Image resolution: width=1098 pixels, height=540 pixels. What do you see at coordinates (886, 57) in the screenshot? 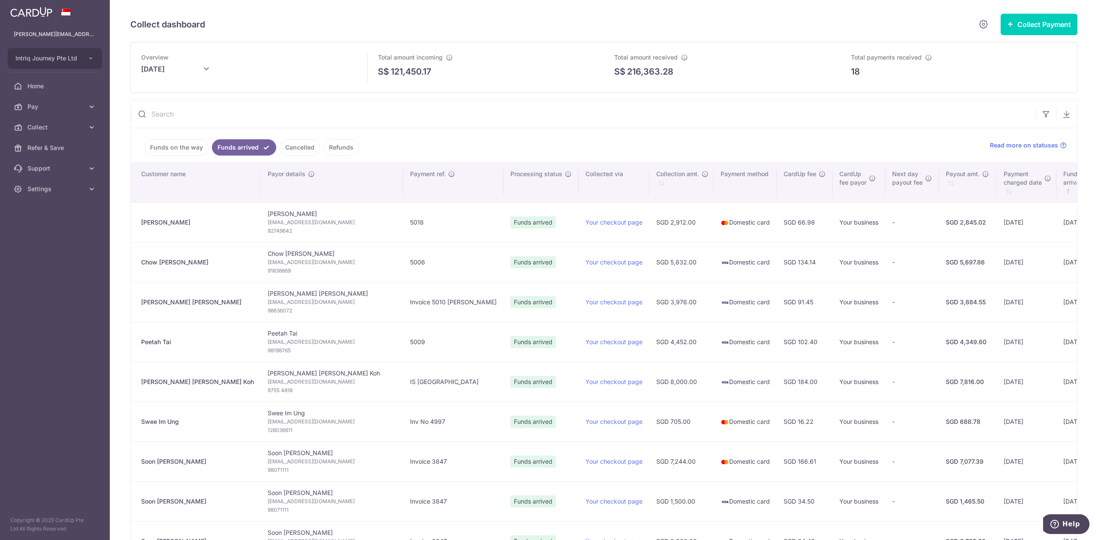
I see `span: Total payments received` at bounding box center [886, 57].